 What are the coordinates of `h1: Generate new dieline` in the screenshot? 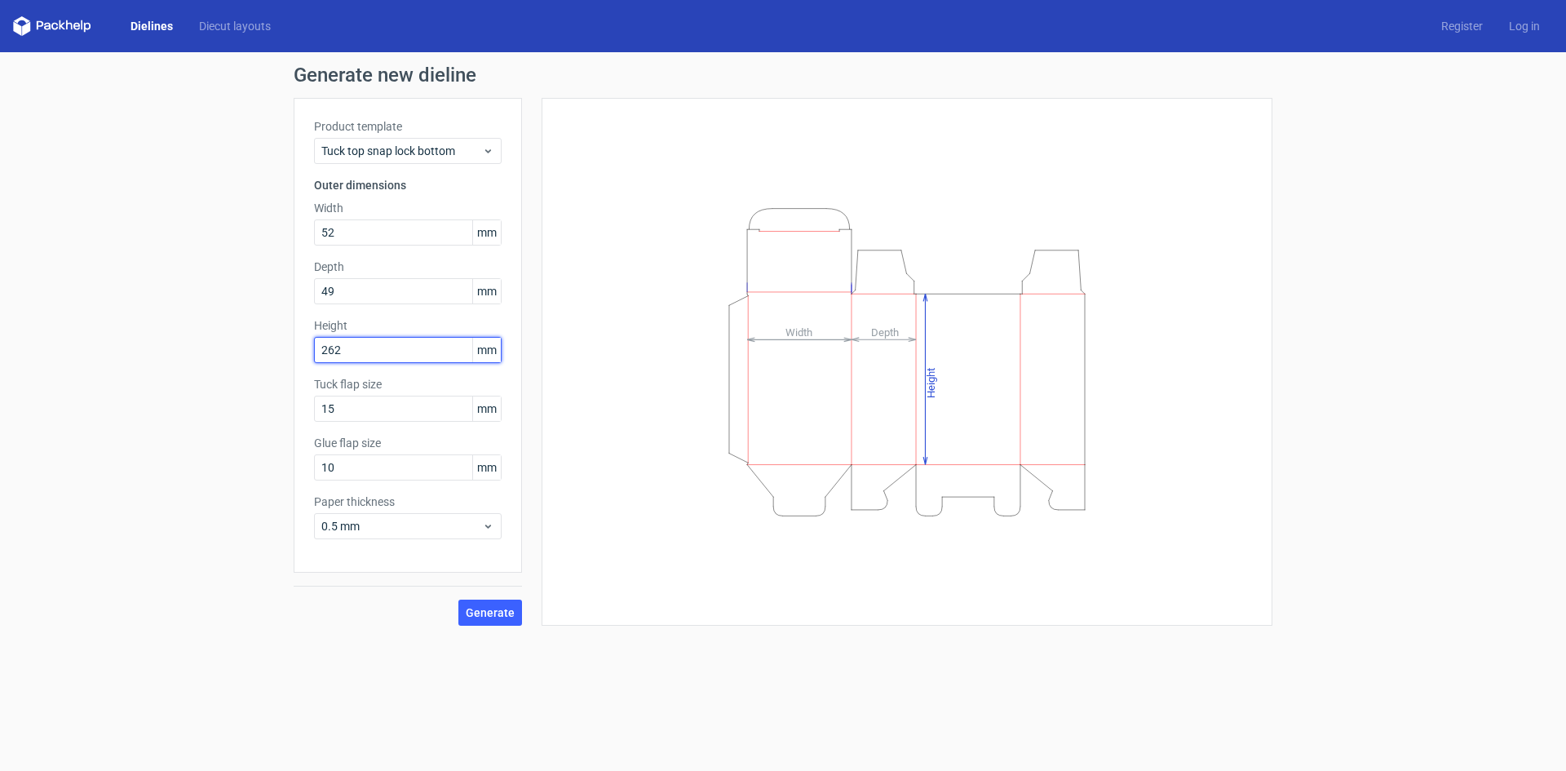 It's located at (783, 75).